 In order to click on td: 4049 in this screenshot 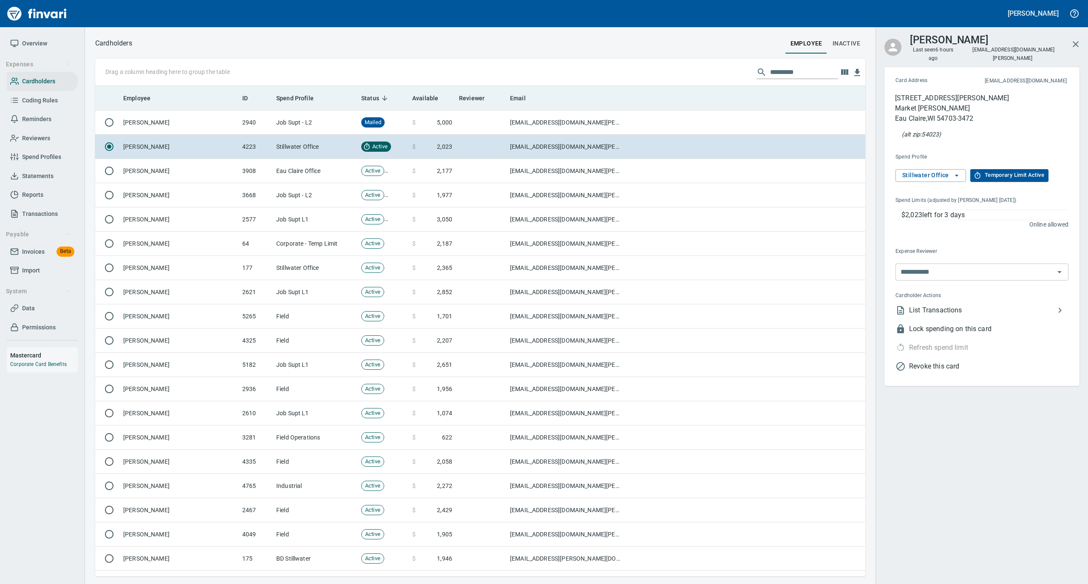, I will do `click(256, 534)`.